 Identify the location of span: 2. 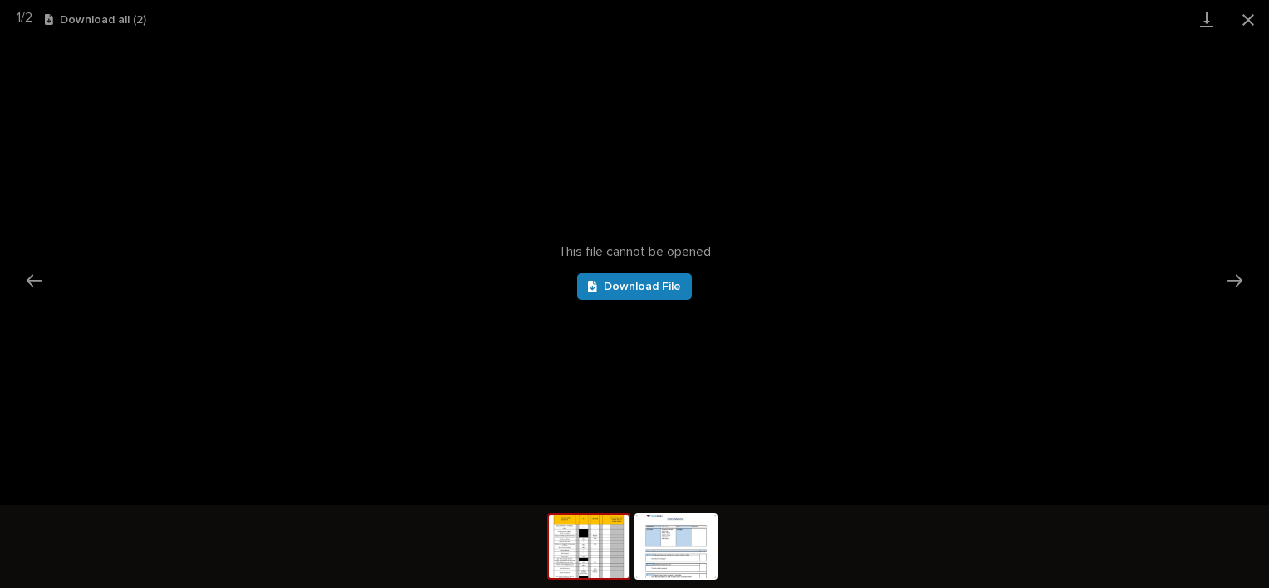
(28, 17).